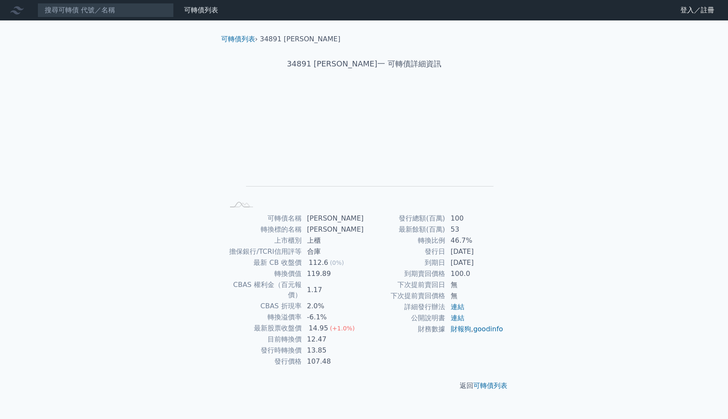 The width and height of the screenshot is (728, 419). What do you see at coordinates (475, 274) in the screenshot?
I see `td: 100.0` at bounding box center [475, 274].